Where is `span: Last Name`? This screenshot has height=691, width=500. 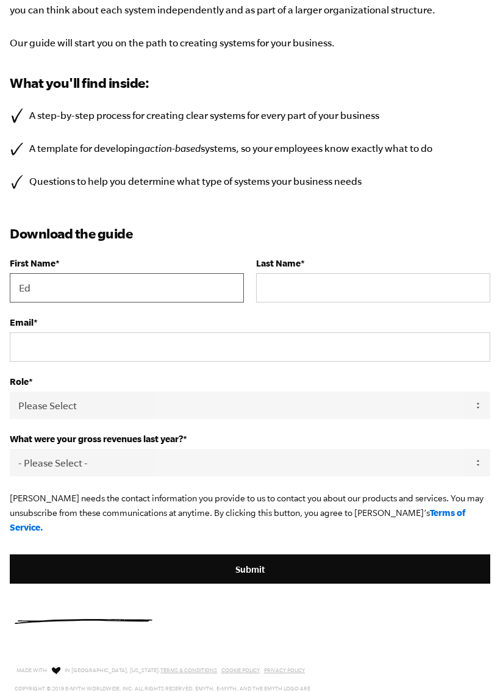
span: Last Name is located at coordinates (278, 263).